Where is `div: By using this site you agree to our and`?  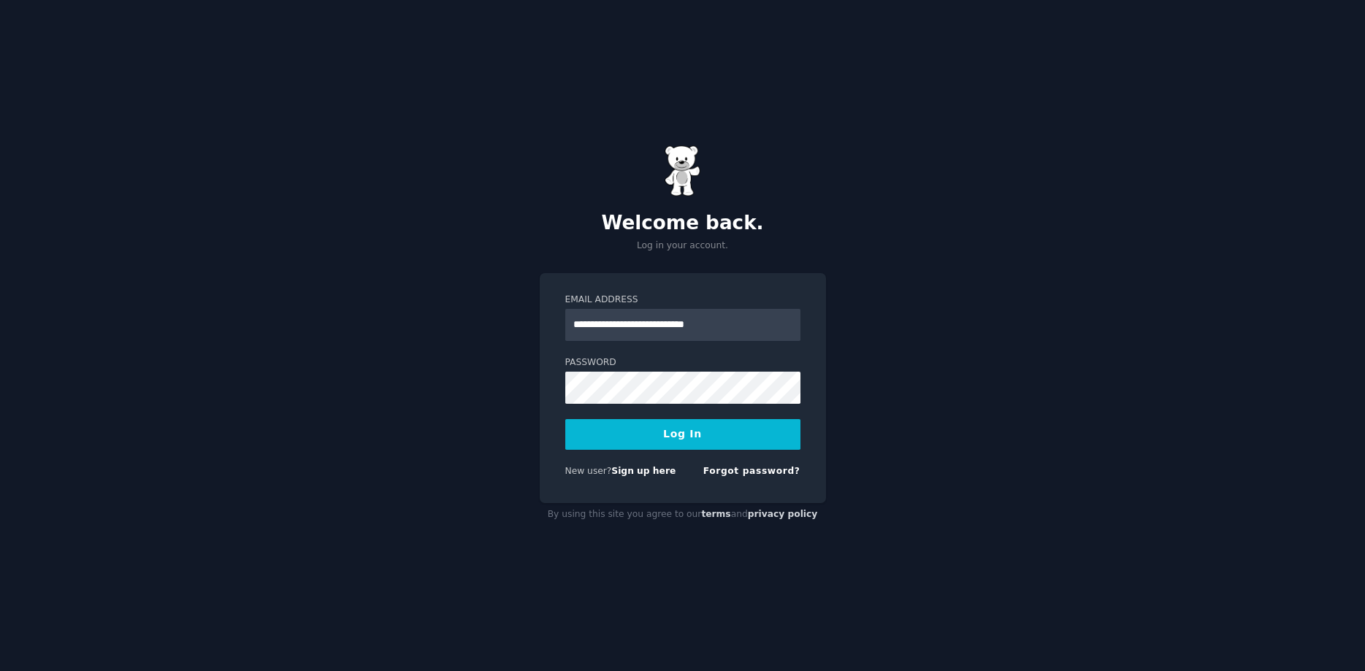 div: By using this site you agree to our and is located at coordinates (683, 515).